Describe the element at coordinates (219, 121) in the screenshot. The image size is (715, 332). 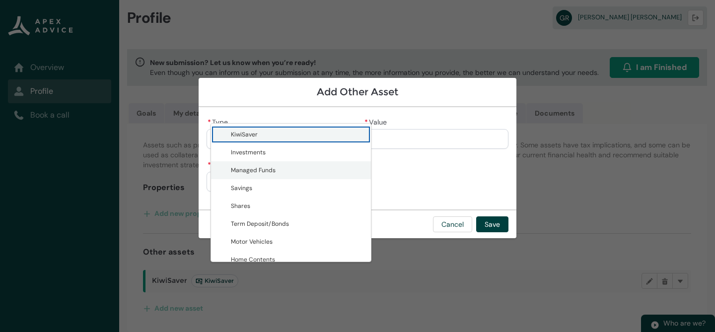
I see `label: Type` at that location.